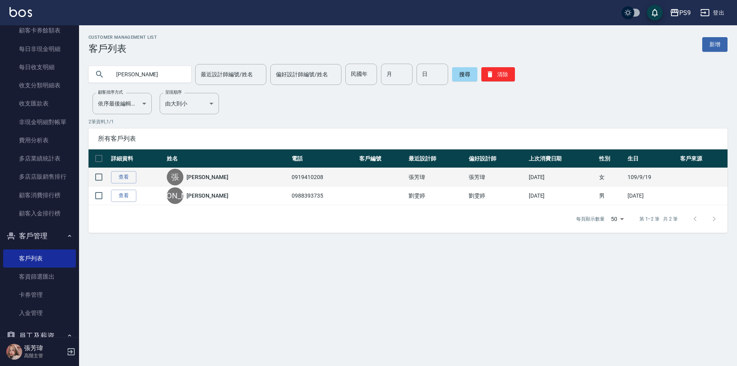 This screenshot has width=737, height=366. Describe the element at coordinates (122, 104) in the screenshot. I see `div: 依序最後編輯時間` at that location.